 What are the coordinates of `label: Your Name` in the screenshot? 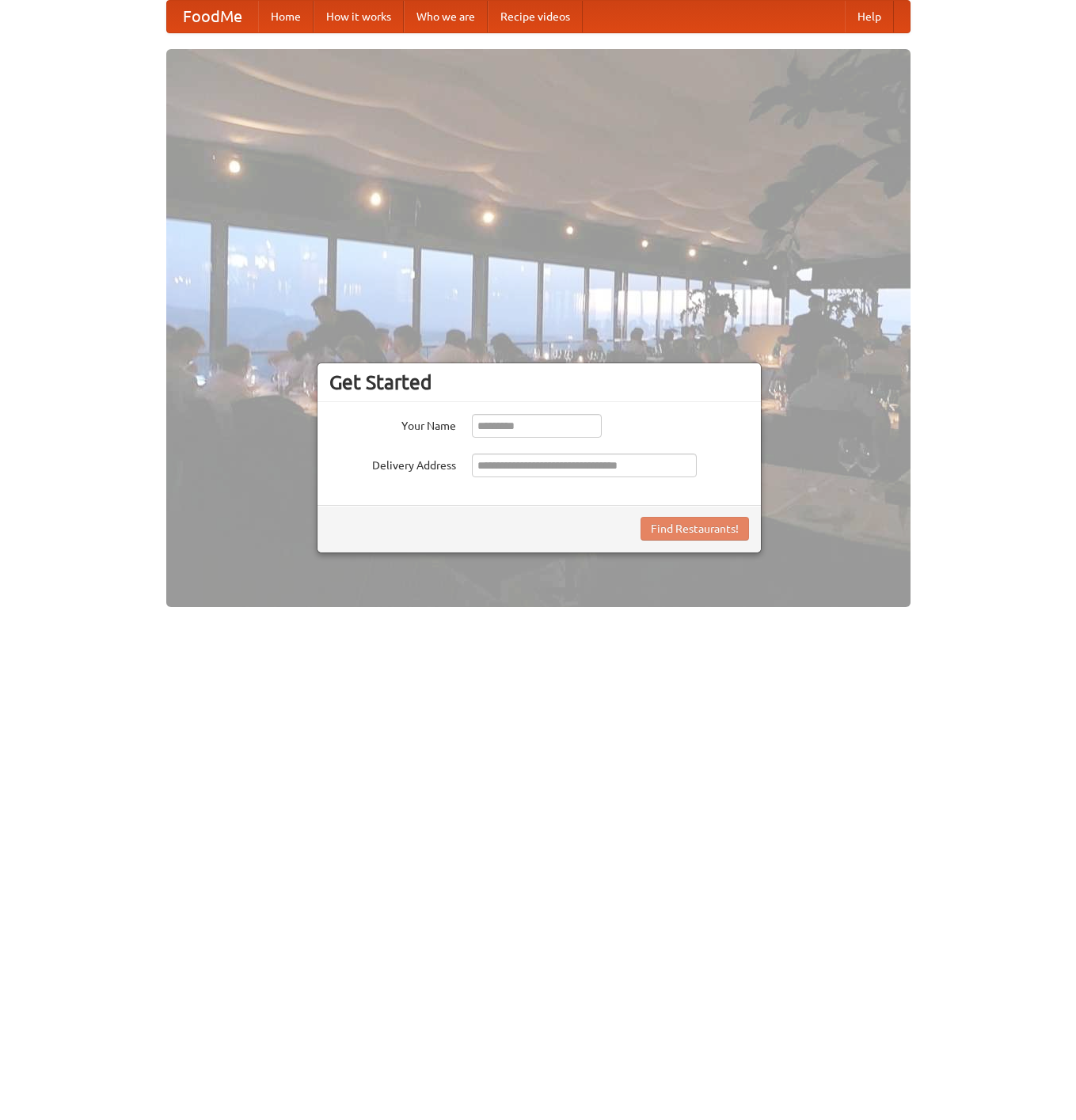 It's located at (393, 423).